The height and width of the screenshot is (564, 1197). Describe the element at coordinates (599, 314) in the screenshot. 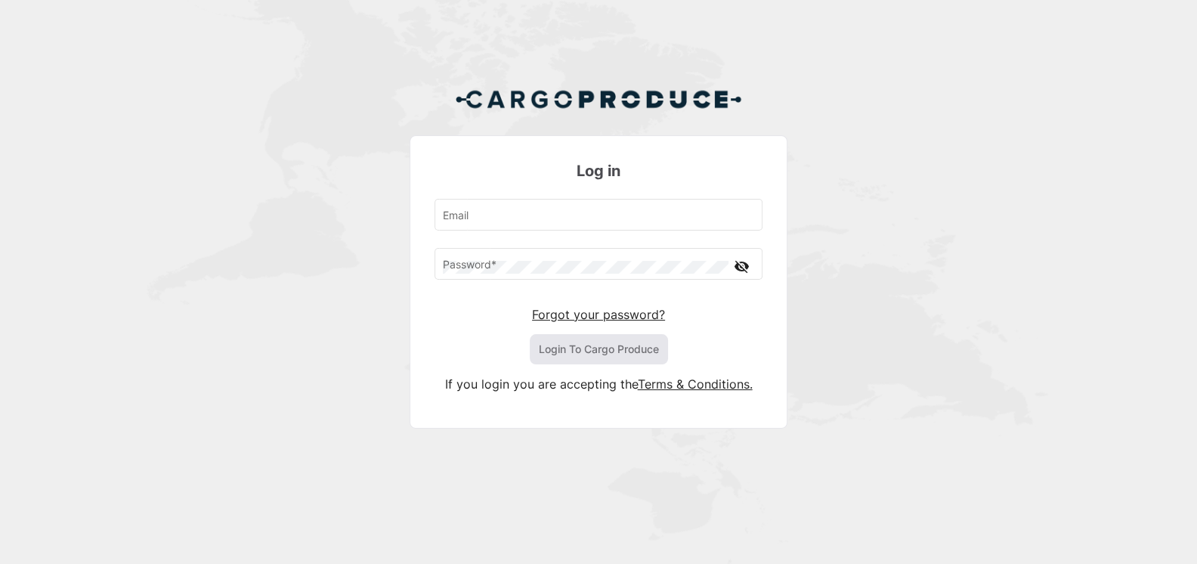

I see `a: Forgot your password?` at that location.